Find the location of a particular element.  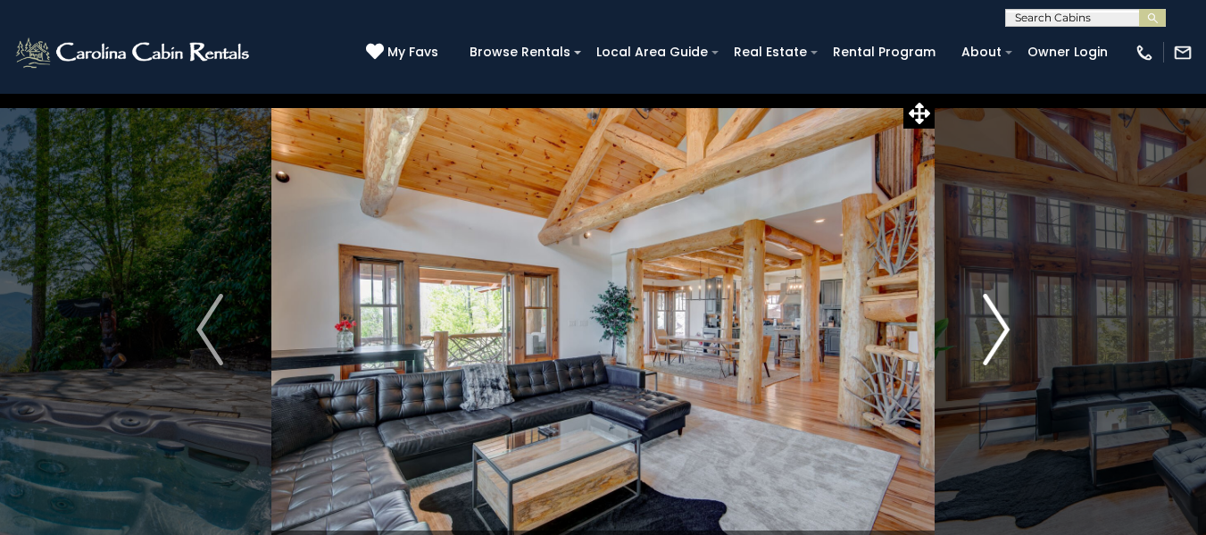

a: My Favs is located at coordinates (405, 53).